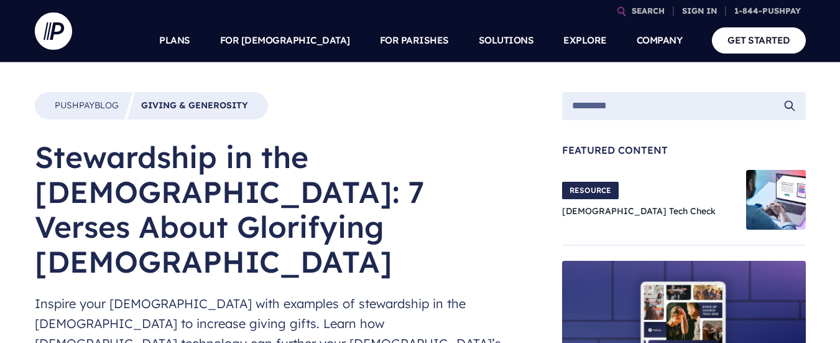  Describe the element at coordinates (75, 105) in the screenshot. I see `span: Pushpay` at that location.